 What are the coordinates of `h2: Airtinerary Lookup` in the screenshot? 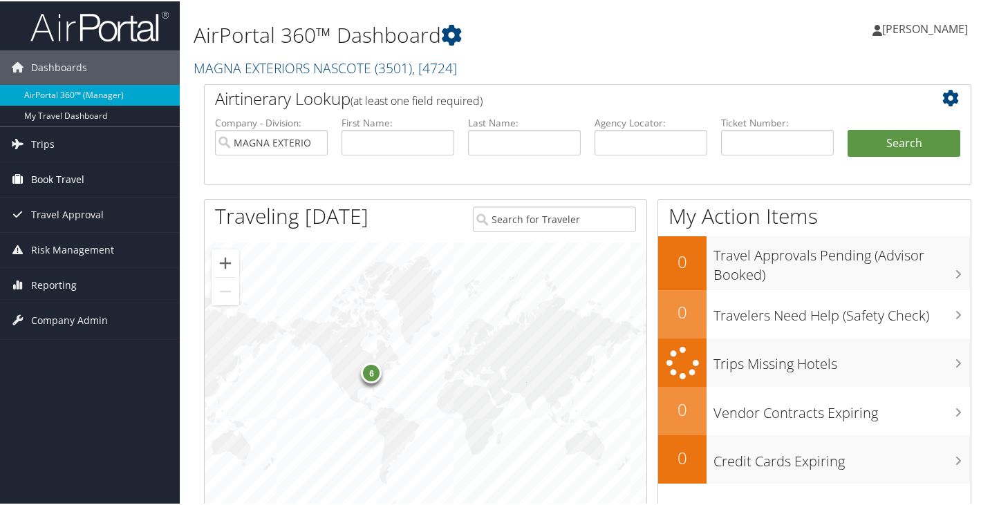 It's located at (556, 97).